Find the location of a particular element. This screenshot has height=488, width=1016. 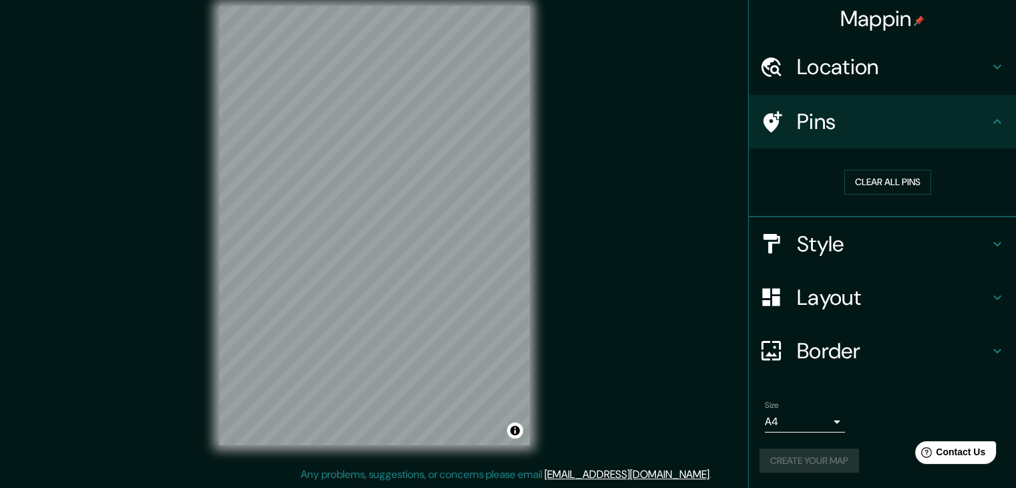

div: Border is located at coordinates (882, 351).